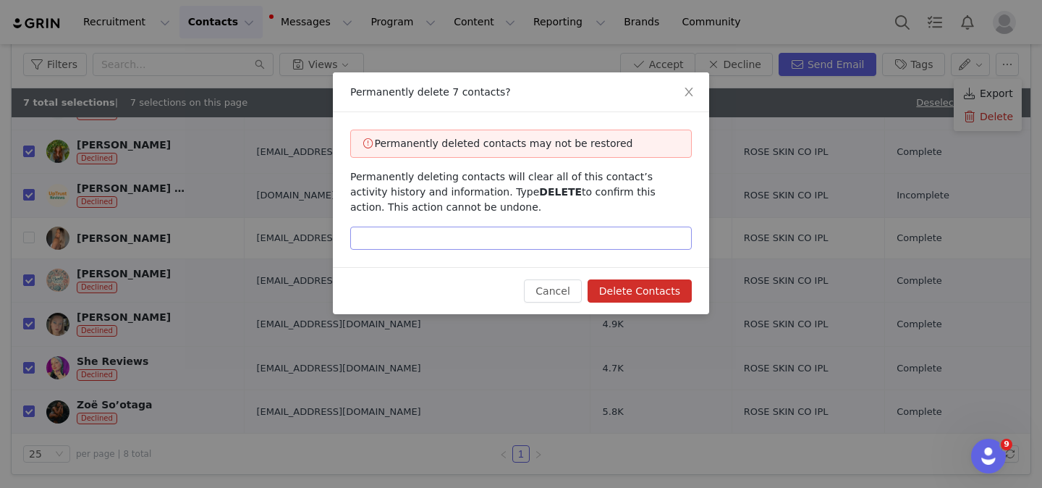 The image size is (1042, 488). I want to click on span: Permanently delete 7 contacts?, so click(431, 92).